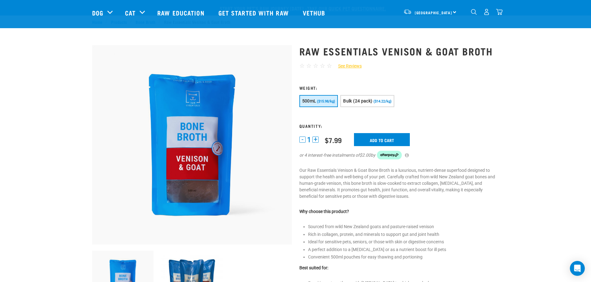  What do you see at coordinates (313, 268) in the screenshot?
I see `strong: Best suited for:` at bounding box center [313, 268].